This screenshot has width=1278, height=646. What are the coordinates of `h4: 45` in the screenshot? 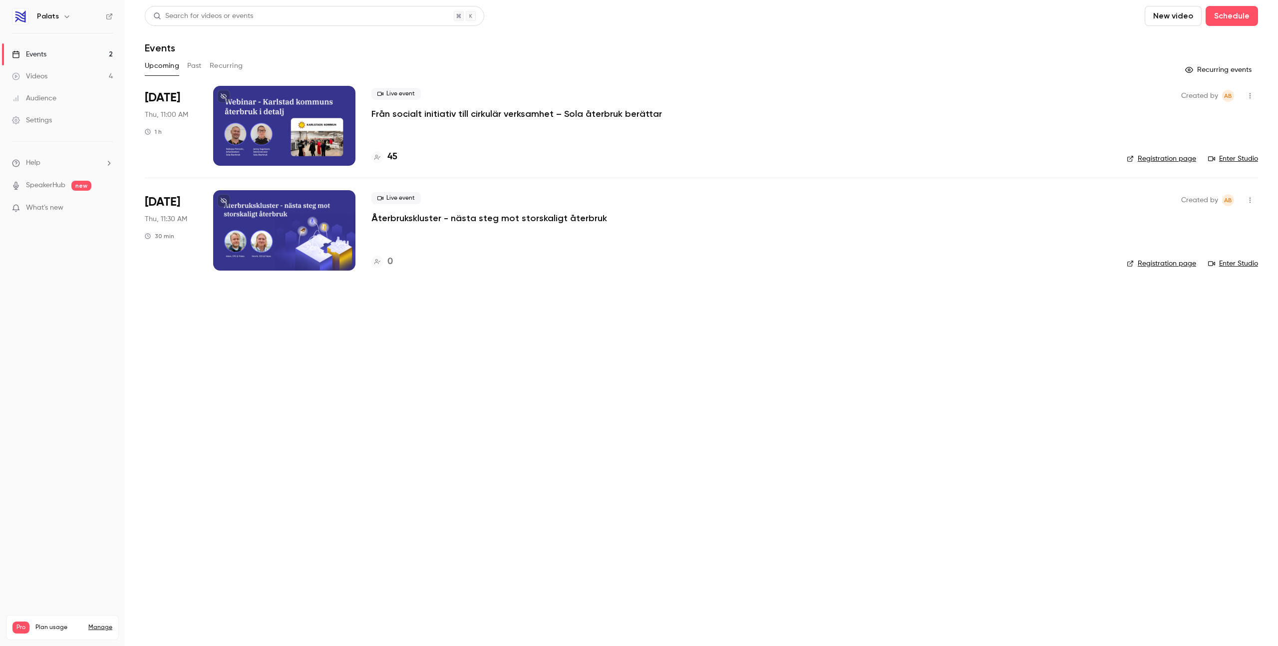 It's located at (393, 157).